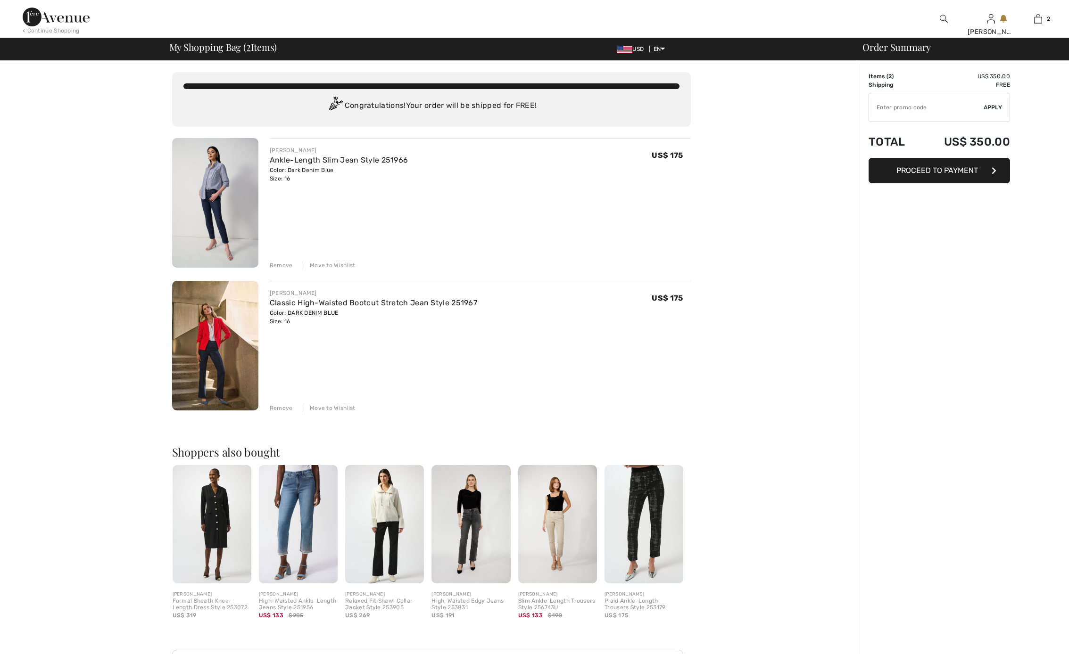  What do you see at coordinates (373, 303) in the screenshot?
I see `a: Classic High-Waisted Bootcut Stretch Jean Style 251967` at bounding box center [373, 303].